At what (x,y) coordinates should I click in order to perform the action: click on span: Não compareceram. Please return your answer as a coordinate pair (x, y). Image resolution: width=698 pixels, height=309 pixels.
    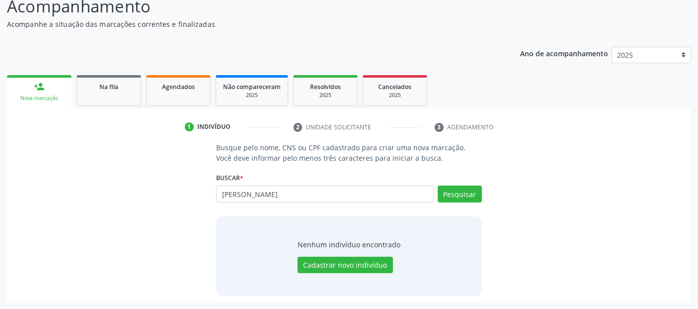
    Looking at the image, I should click on (252, 86).